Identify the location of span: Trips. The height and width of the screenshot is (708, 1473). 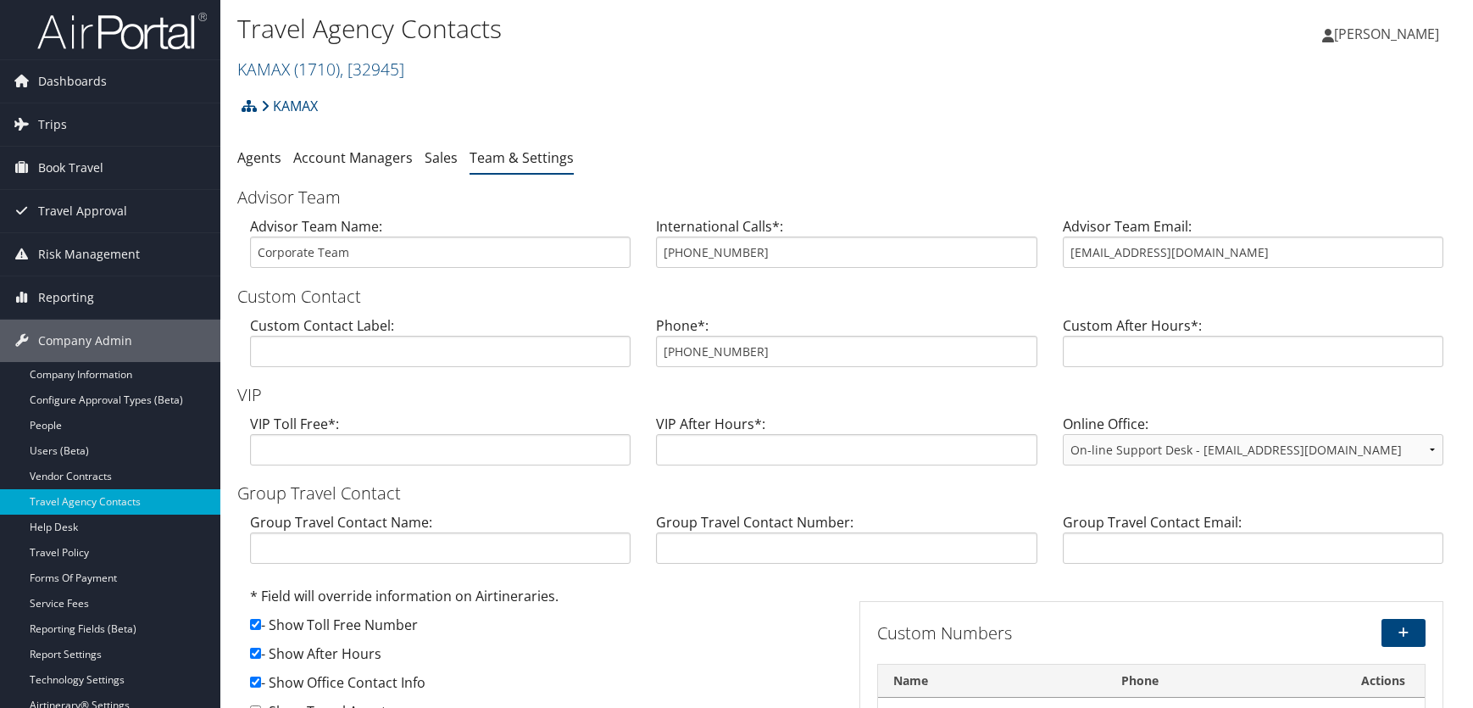
(53, 125).